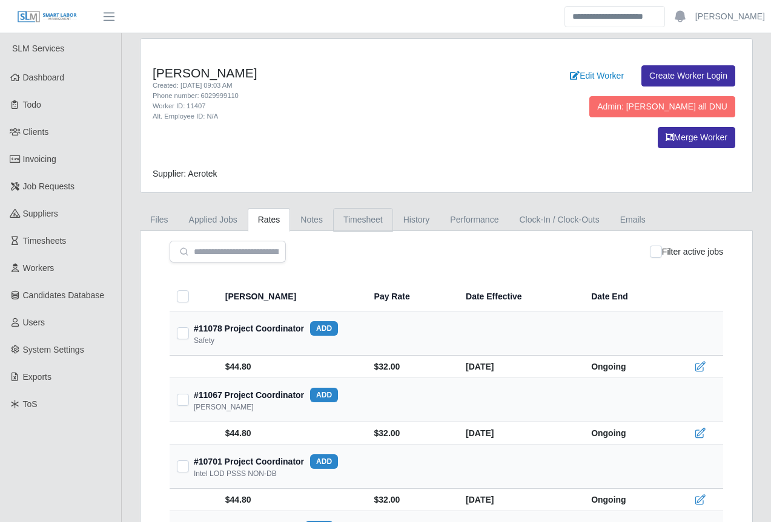 The image size is (771, 522). Describe the element at coordinates (269, 220) in the screenshot. I see `a: Rates` at that location.